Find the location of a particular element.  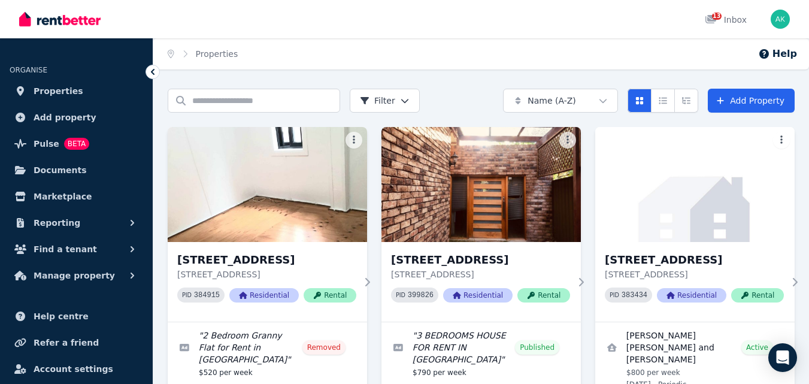

span: Pulse is located at coordinates (46, 144).